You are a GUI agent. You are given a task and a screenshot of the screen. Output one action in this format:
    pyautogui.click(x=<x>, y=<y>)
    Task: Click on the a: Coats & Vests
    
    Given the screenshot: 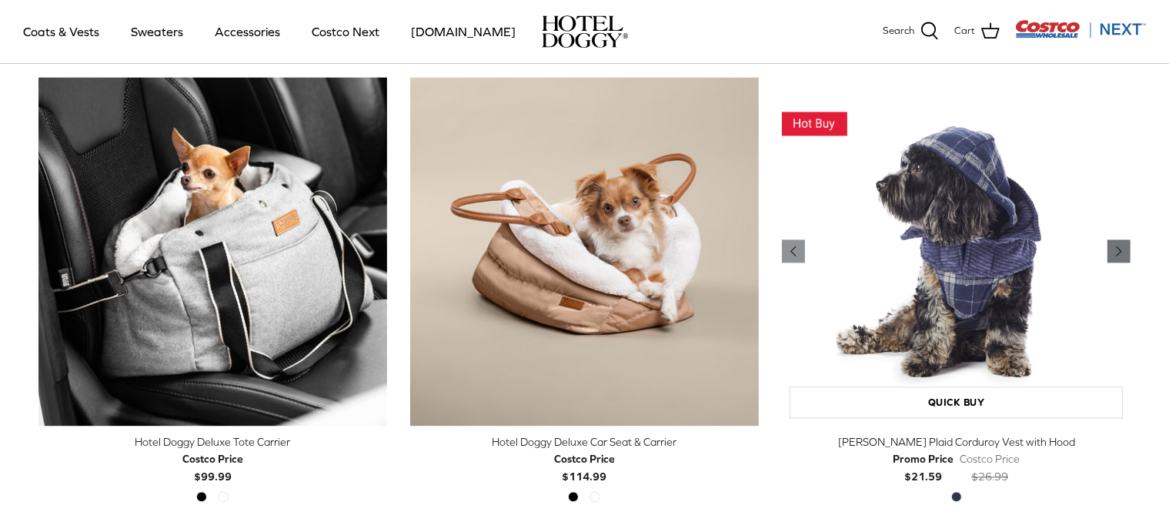 What is the action you would take?
    pyautogui.click(x=61, y=32)
    